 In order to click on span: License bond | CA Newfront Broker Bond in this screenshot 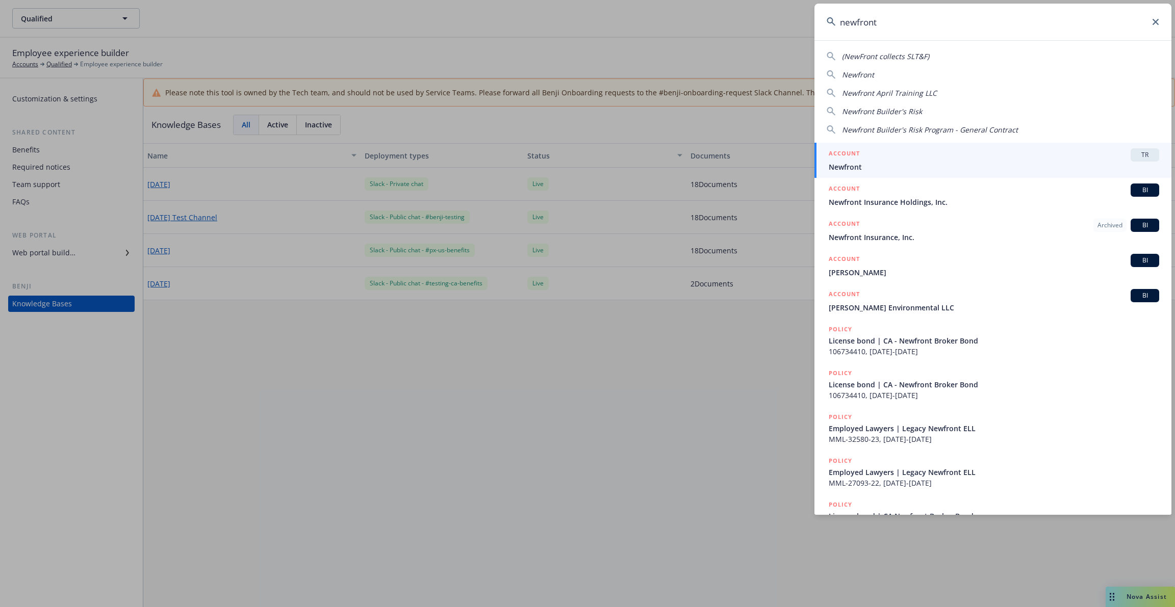, I will do `click(994, 516)`.